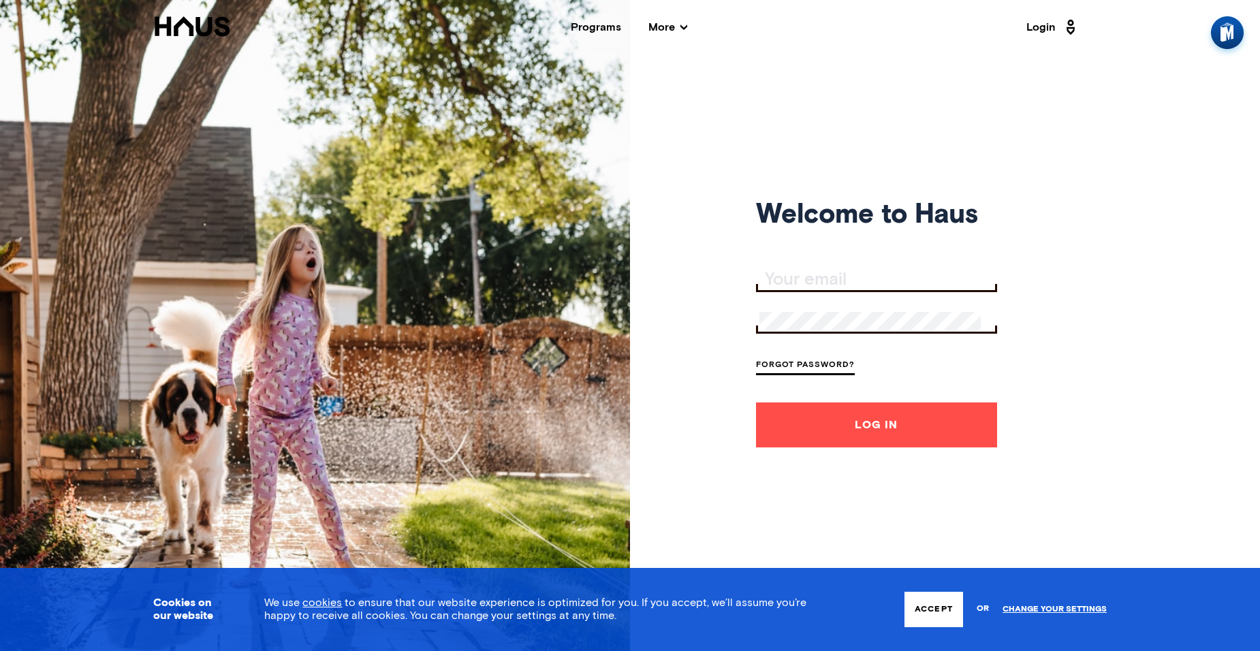 The width and height of the screenshot is (1260, 651). Describe the element at coordinates (877, 215) in the screenshot. I see `h1: Welcome to Haus` at that location.